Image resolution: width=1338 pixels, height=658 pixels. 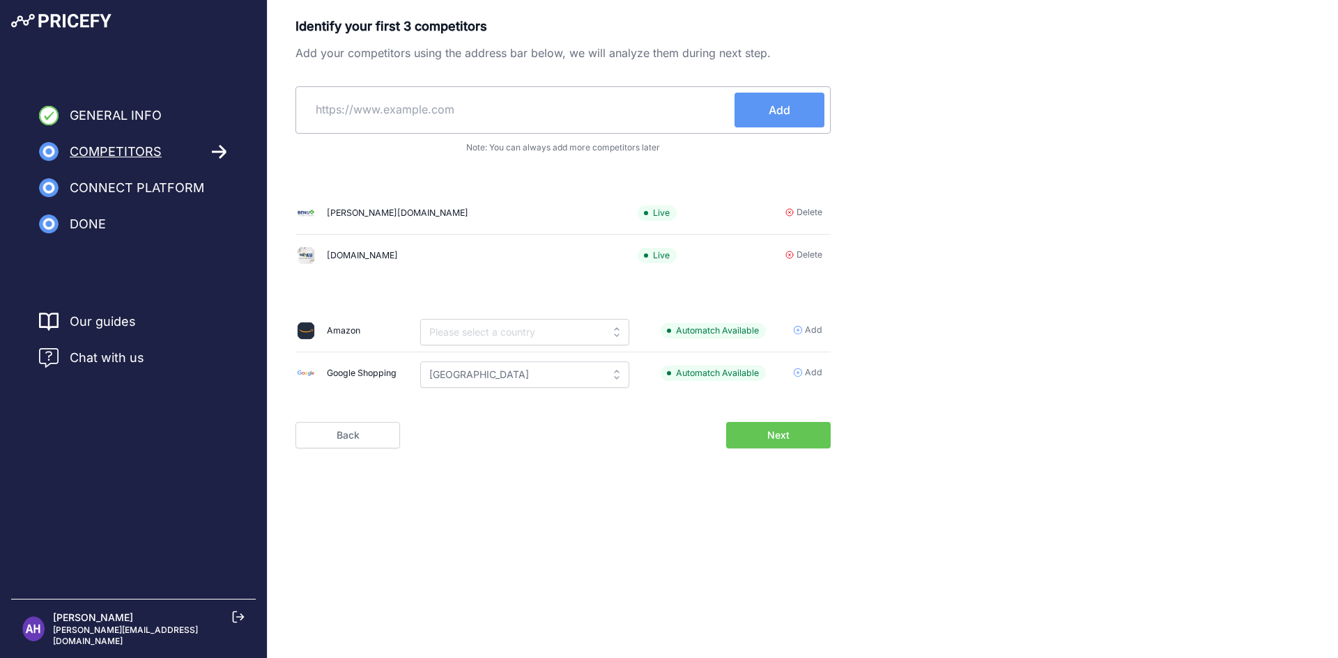 I want to click on span: Next, so click(x=778, y=435).